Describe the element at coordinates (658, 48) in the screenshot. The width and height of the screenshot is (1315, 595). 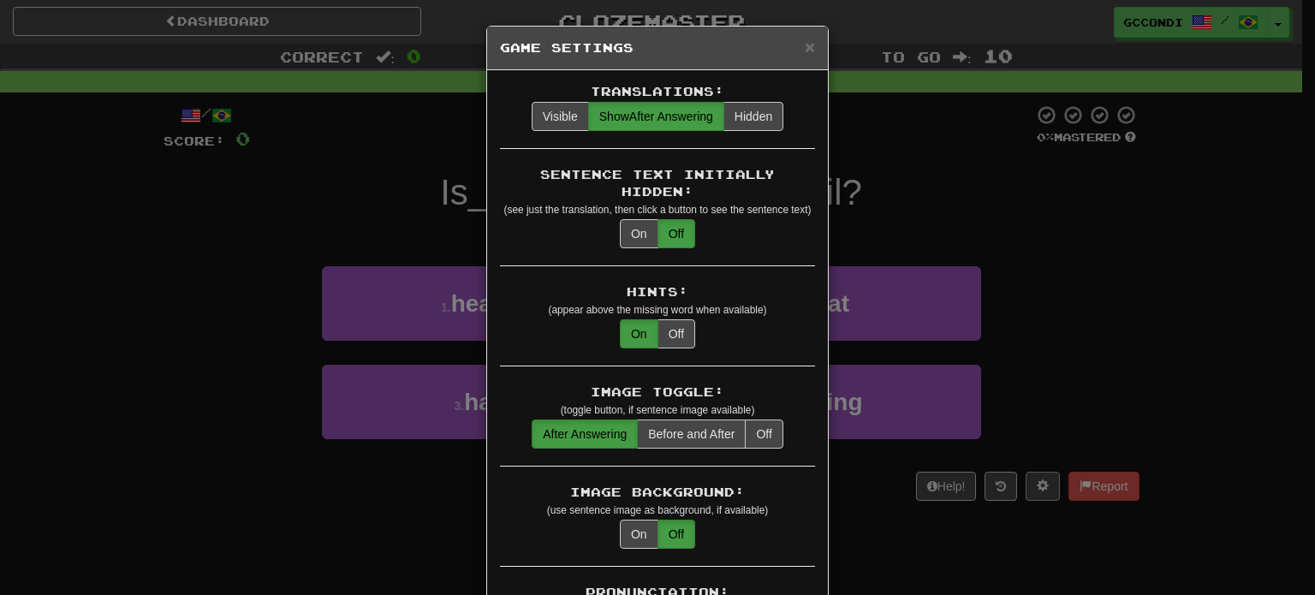
I see `h5: Game Settings` at that location.